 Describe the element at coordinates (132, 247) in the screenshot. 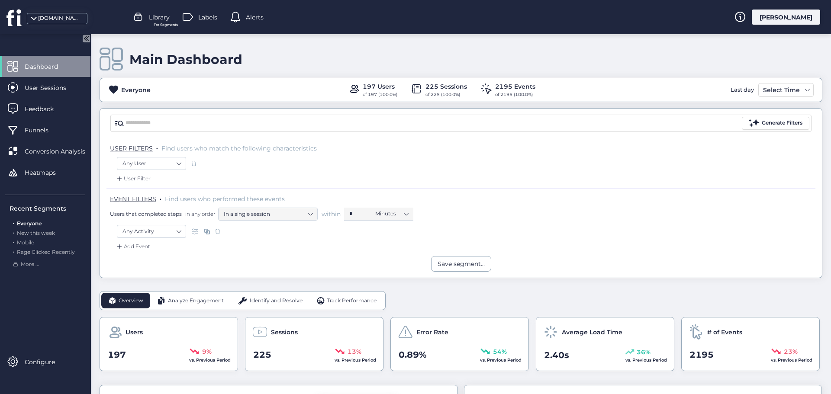

I see `div: Add Event` at that location.